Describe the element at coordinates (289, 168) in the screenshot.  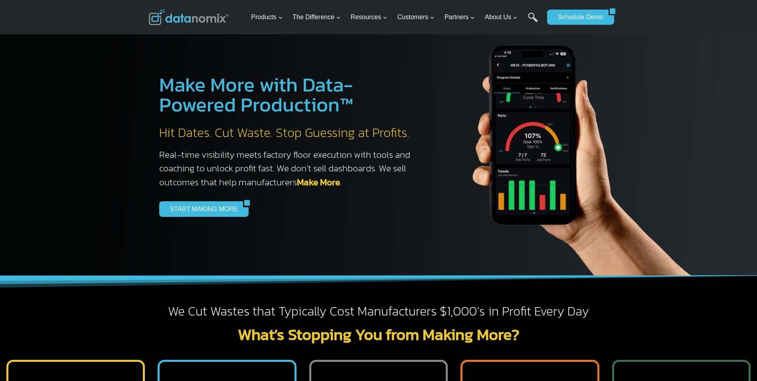
I see `h3: Real-time visibility meets factory floor execution with tools and coaching to unlock profit fast....` at that location.